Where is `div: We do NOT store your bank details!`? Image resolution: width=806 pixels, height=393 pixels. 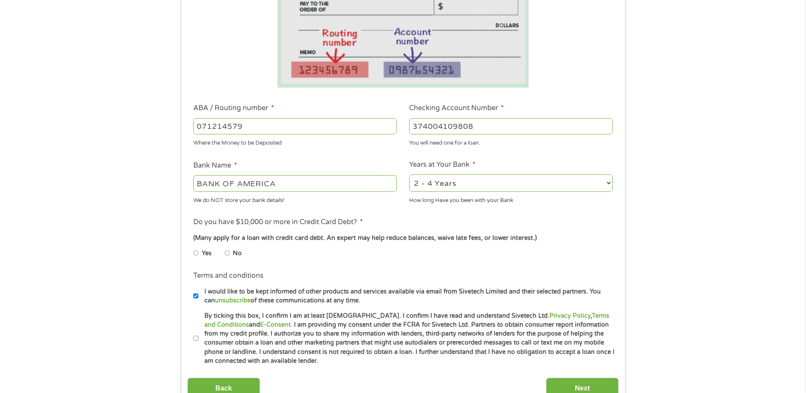 div: We do NOT store your bank details! is located at coordinates (295, 198).